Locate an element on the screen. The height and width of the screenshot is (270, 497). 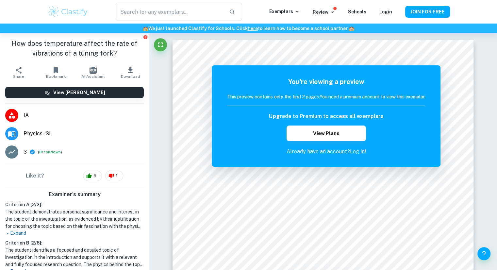
button: Breakdown is located at coordinates (50, 152).